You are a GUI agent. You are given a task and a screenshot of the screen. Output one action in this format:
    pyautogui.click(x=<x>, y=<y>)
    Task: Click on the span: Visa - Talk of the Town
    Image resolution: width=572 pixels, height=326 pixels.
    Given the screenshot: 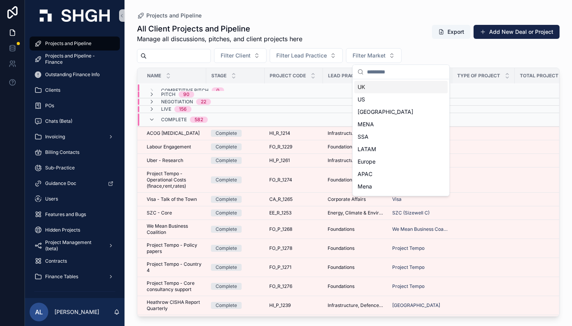 What is the action you would take?
    pyautogui.click(x=171, y=199)
    